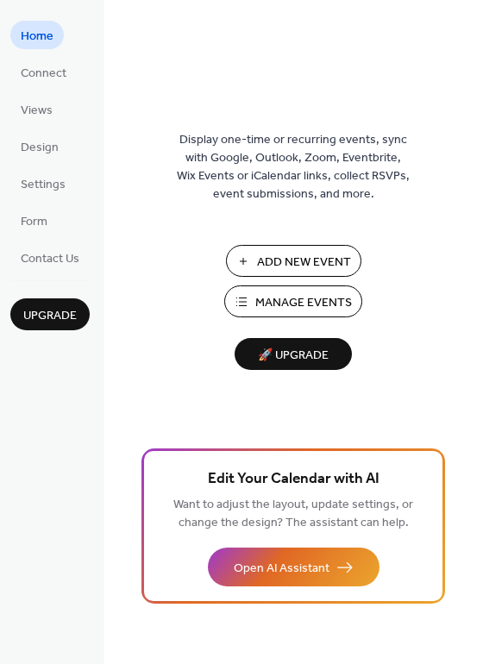 The height and width of the screenshot is (664, 483). What do you see at coordinates (37, 36) in the screenshot?
I see `span: Home` at bounding box center [37, 36].